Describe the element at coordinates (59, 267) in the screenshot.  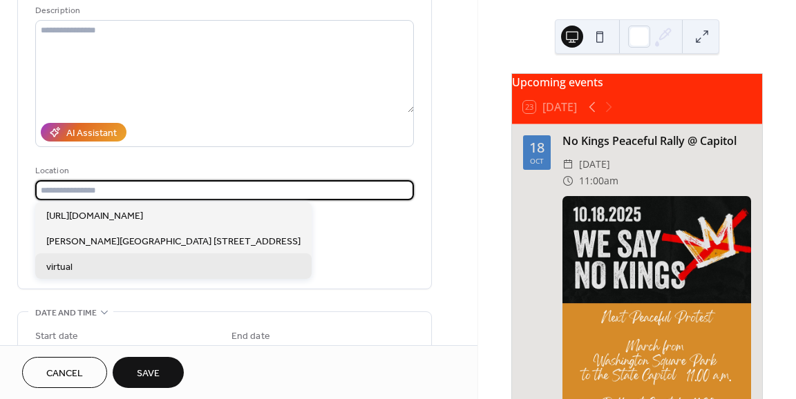
I see `span: virtual` at that location.